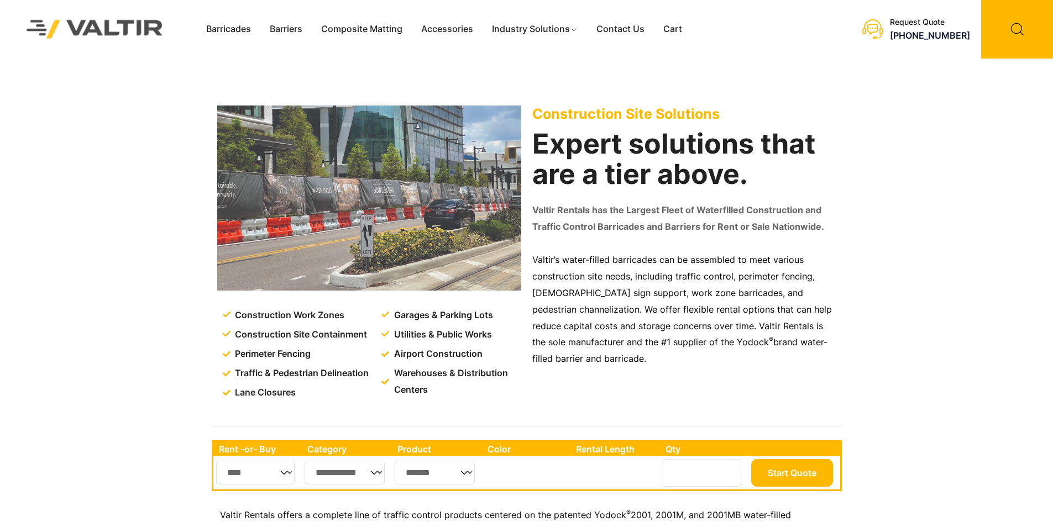 Image resolution: width=1053 pixels, height=522 pixels. I want to click on p: Valtir Rentals has the Largest Fleet of Waterfilled Construction and Traffic Control Barricades a..., so click(684, 219).